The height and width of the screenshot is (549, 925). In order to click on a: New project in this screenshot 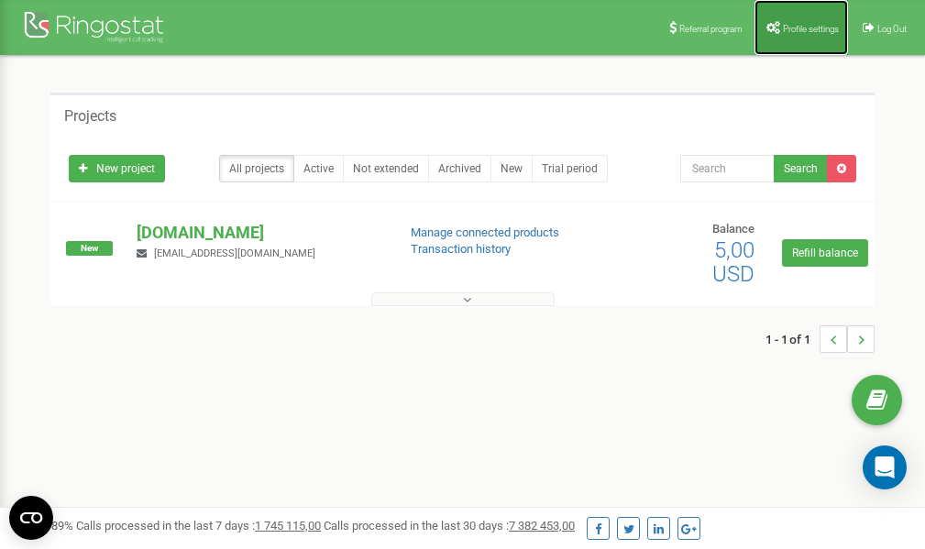, I will do `click(116, 169)`.